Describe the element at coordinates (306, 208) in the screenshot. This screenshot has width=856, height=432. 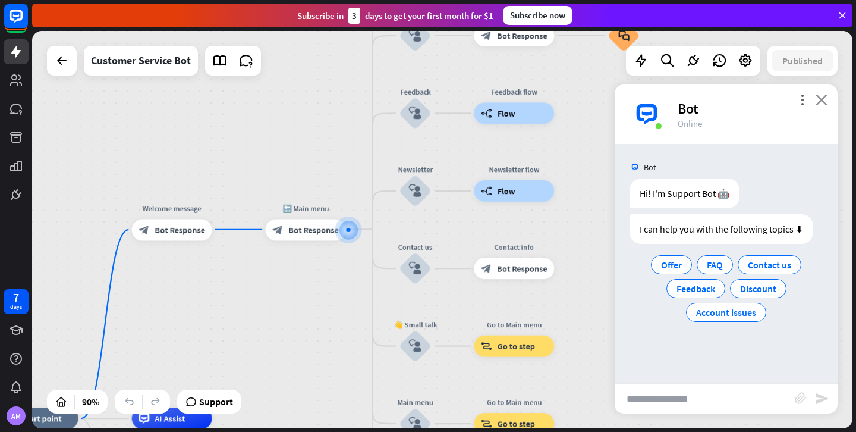
I see `div: 🔙 Main menu` at that location.